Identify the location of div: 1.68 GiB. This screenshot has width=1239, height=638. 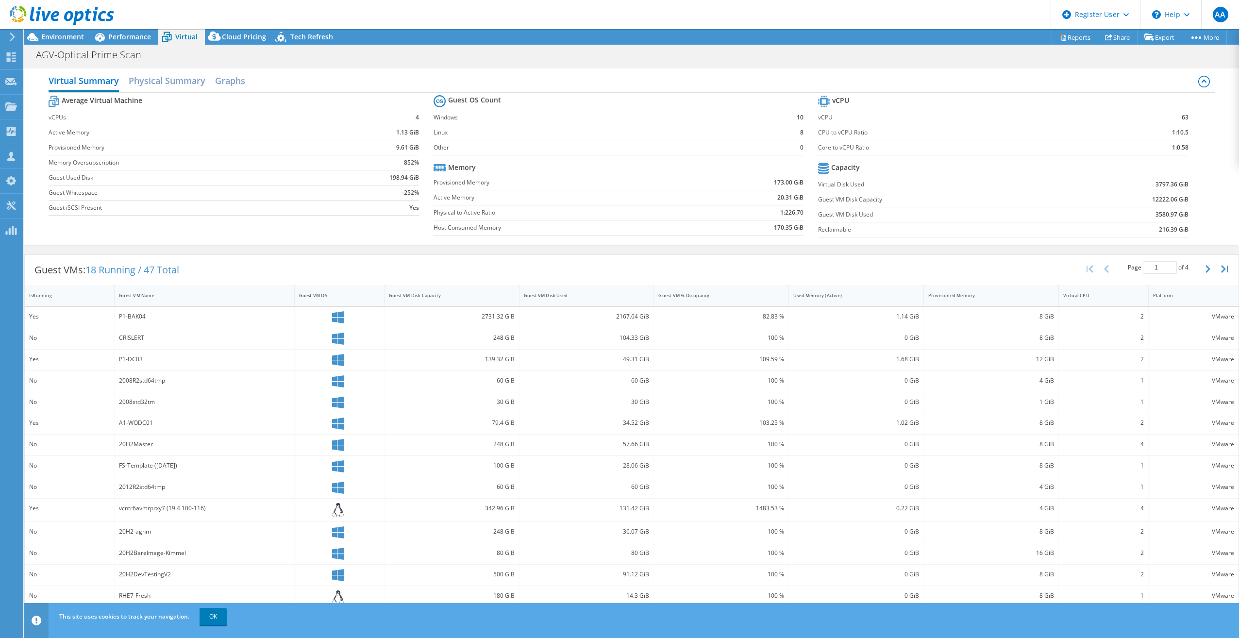
(856, 359).